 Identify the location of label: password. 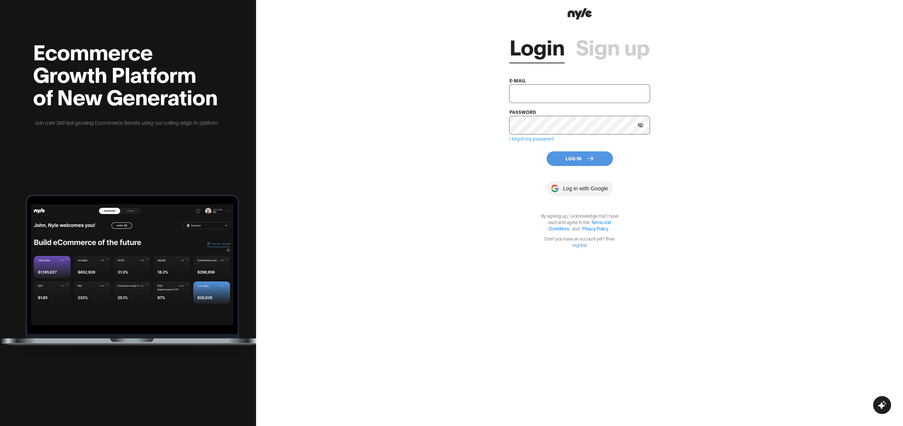
(522, 112).